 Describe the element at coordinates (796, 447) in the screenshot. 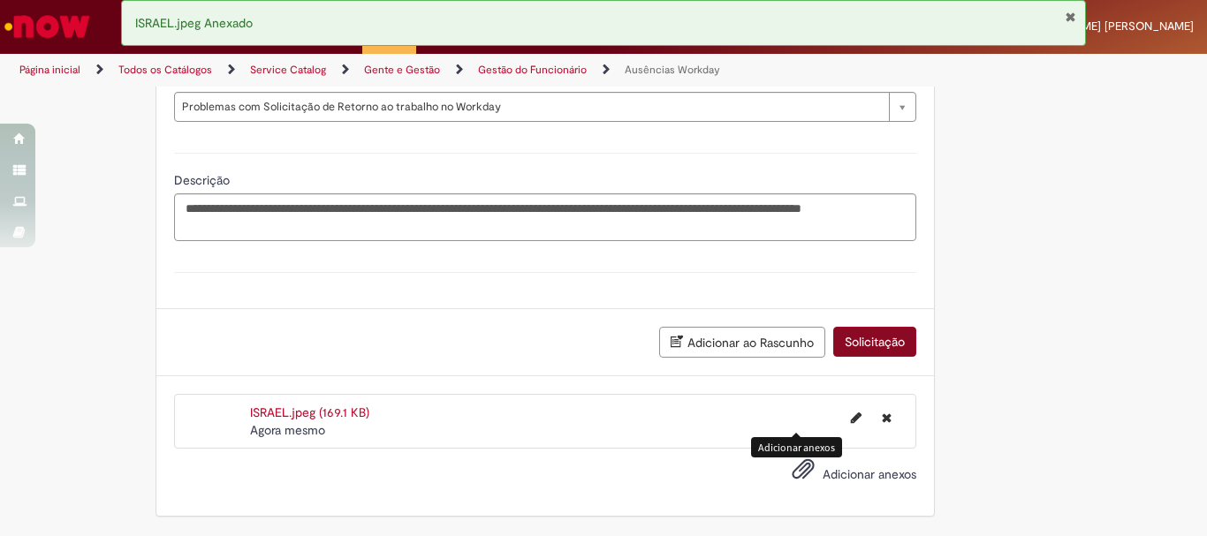

I see `div: Adicionar anexos` at that location.